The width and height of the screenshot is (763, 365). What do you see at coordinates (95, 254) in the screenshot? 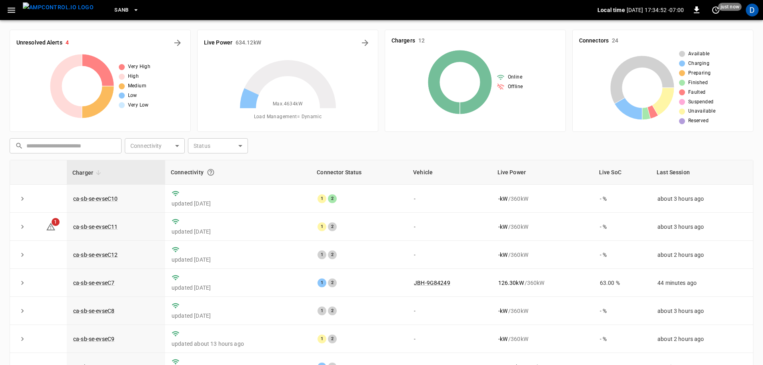
I see `a: ca-sb-se-evseC12` at bounding box center [95, 254].